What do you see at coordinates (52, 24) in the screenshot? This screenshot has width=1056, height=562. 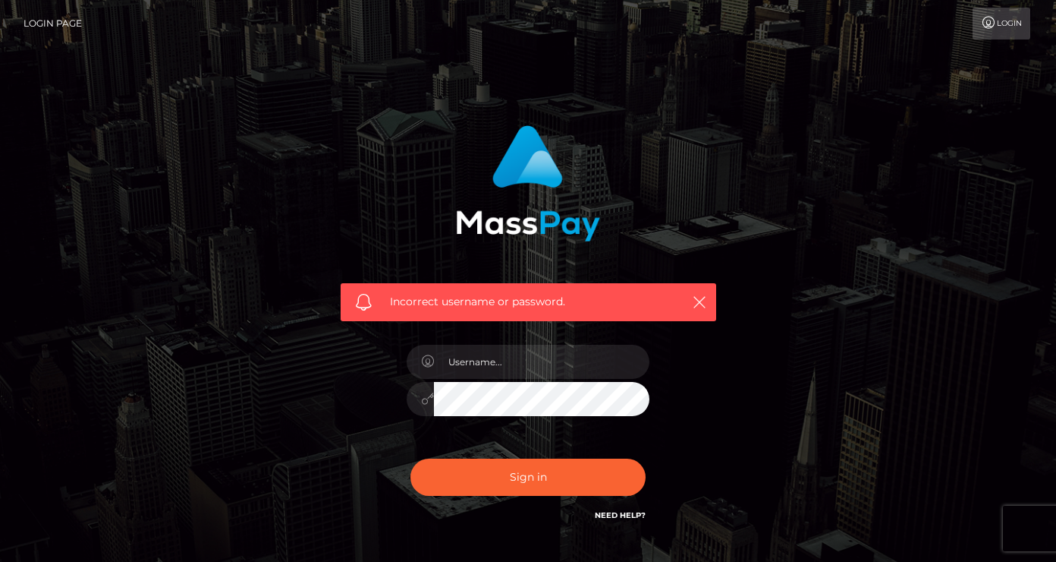 I see `a: Login Page` at bounding box center [52, 24].